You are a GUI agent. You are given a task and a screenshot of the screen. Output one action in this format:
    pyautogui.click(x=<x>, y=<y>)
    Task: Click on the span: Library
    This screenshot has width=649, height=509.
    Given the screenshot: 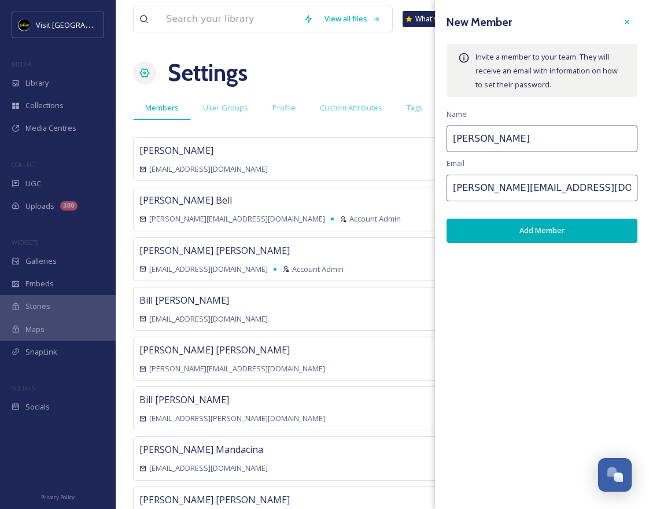 What is the action you would take?
    pyautogui.click(x=37, y=83)
    